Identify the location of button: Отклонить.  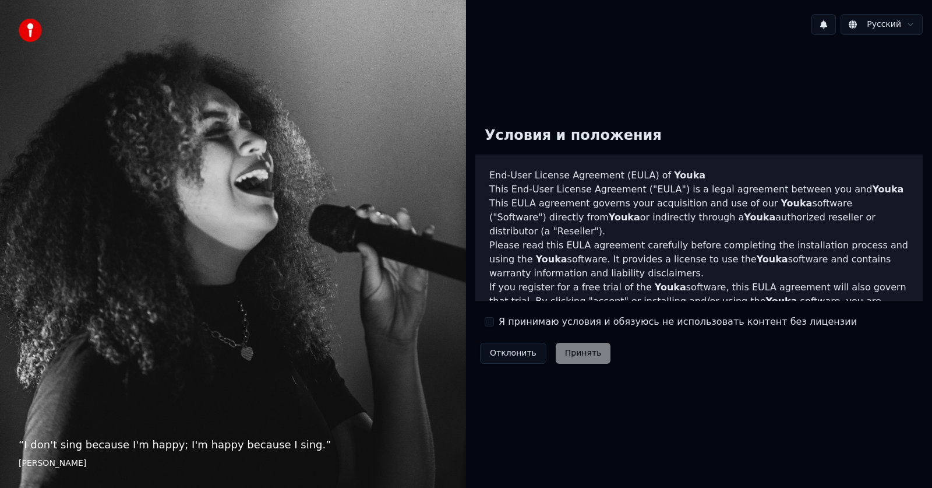
(513, 353).